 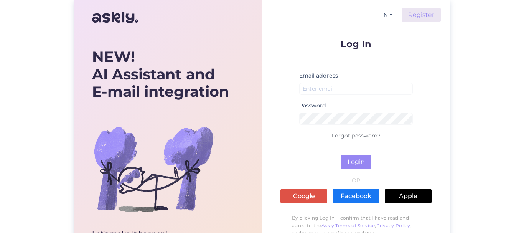 What do you see at coordinates (349, 225) in the screenshot?
I see `a: Askly Terms of Service` at bounding box center [349, 225].